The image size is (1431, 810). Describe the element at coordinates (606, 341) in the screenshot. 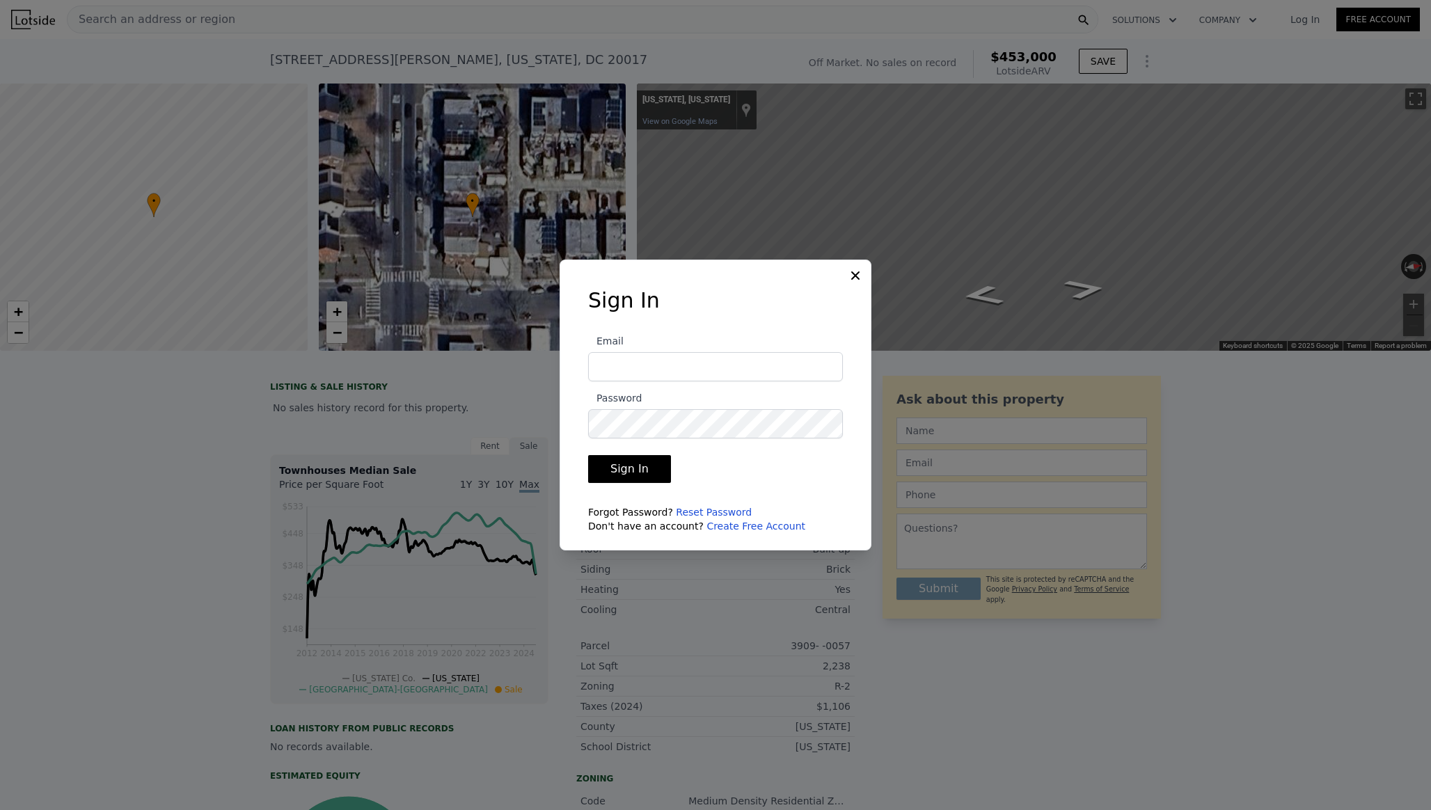

I see `span: Email` at that location.